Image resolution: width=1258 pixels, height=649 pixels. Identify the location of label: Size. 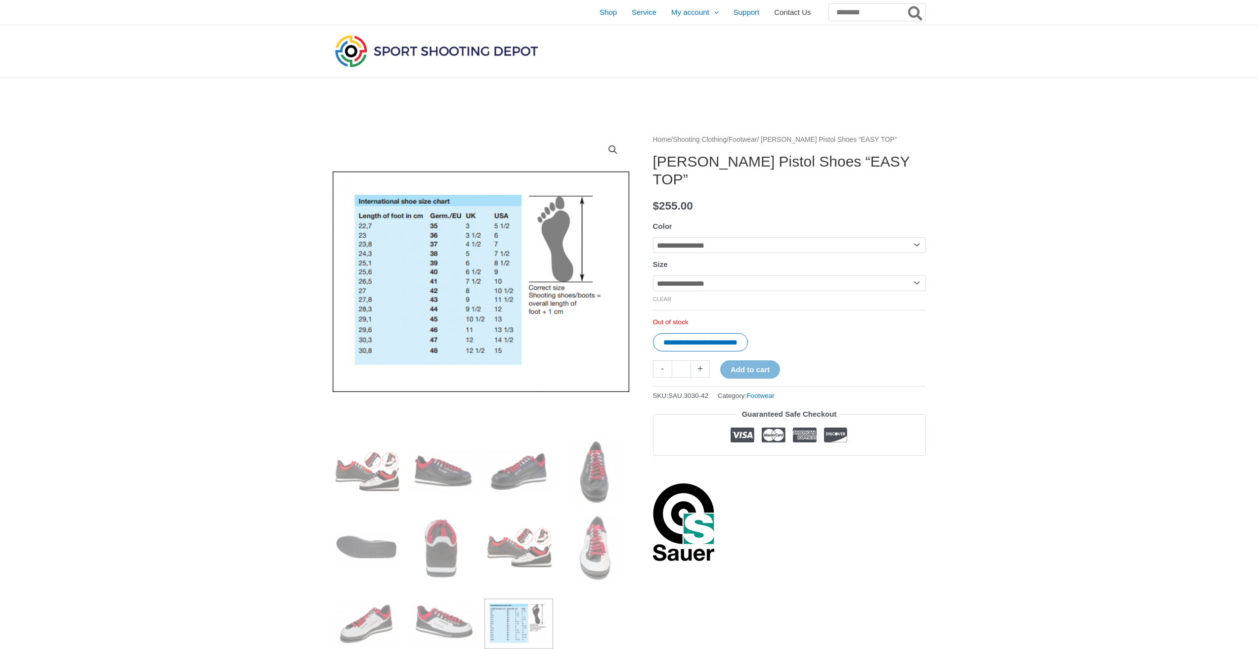
(661, 264).